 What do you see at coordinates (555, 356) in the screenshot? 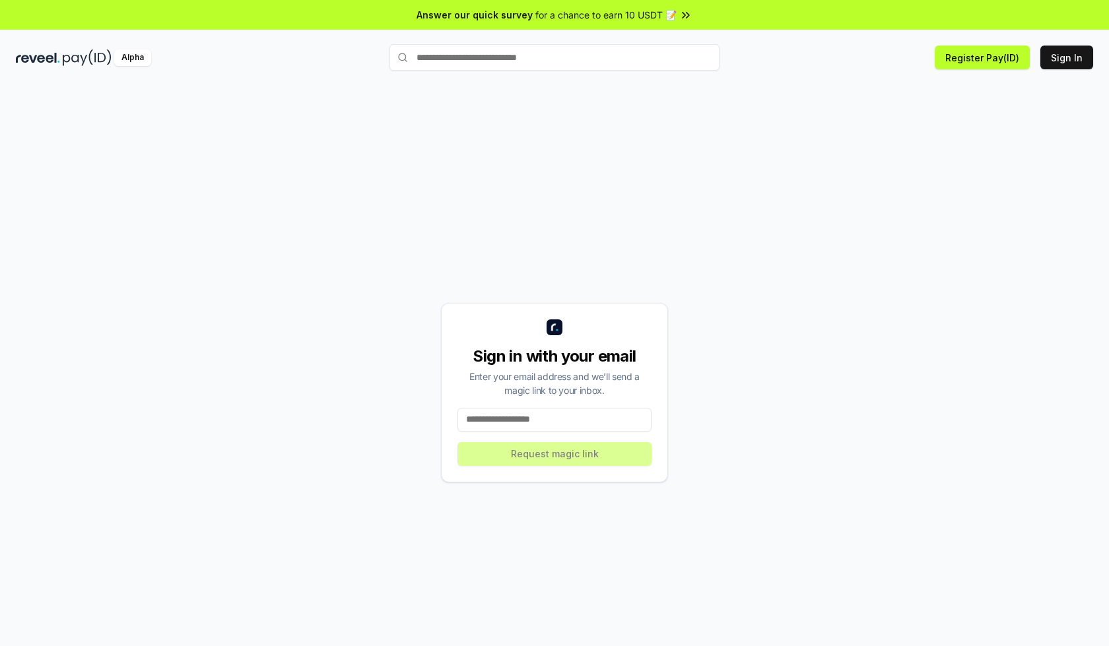
I see `div: Sign in with your email` at bounding box center [555, 356].